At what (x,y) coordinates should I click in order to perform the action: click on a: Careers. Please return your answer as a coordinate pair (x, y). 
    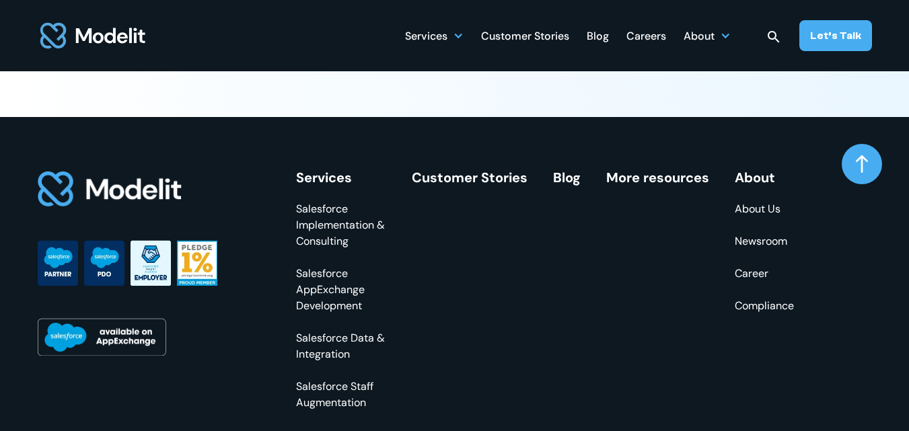
    Looking at the image, I should click on (646, 35).